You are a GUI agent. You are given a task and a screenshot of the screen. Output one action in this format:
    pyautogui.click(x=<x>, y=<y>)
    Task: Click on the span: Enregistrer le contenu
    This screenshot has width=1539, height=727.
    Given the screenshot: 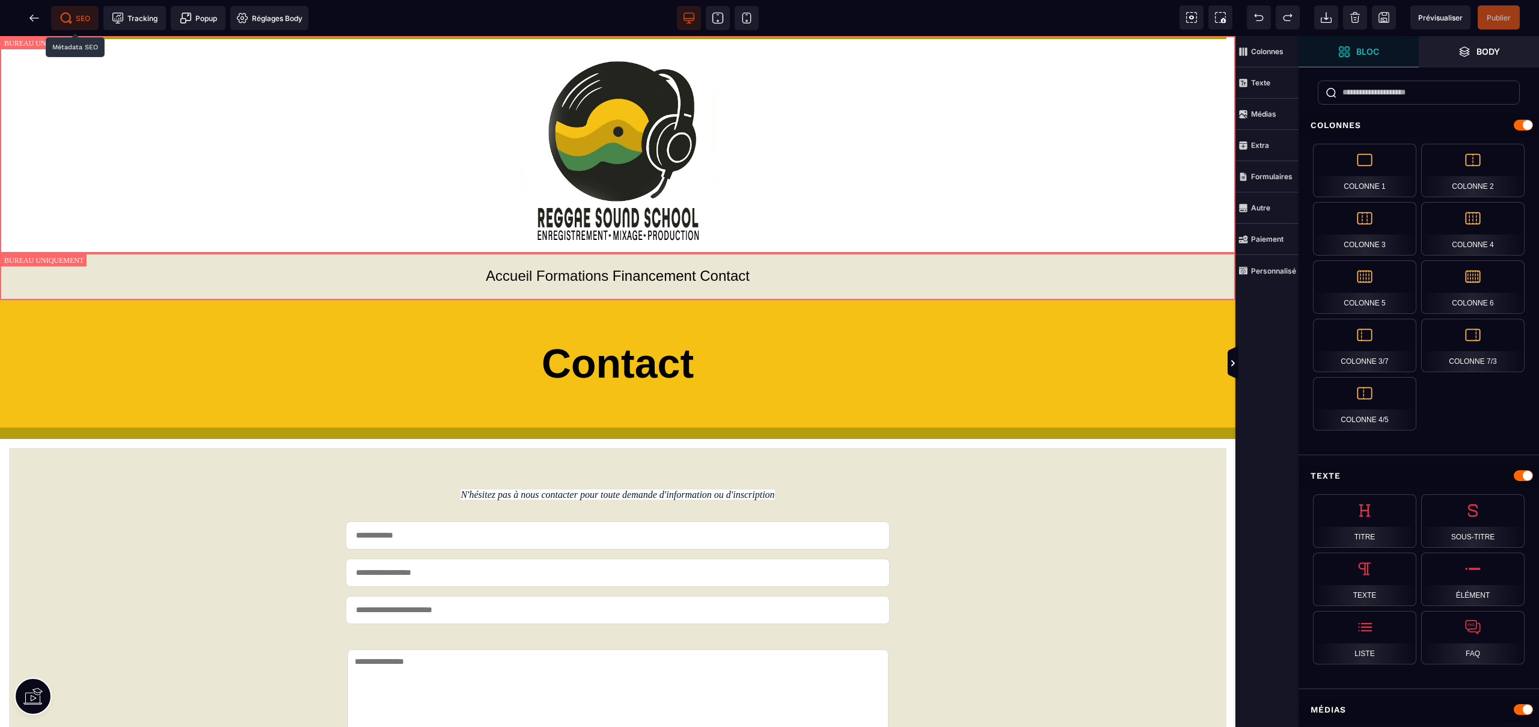 What is the action you would take?
    pyautogui.click(x=1499, y=17)
    